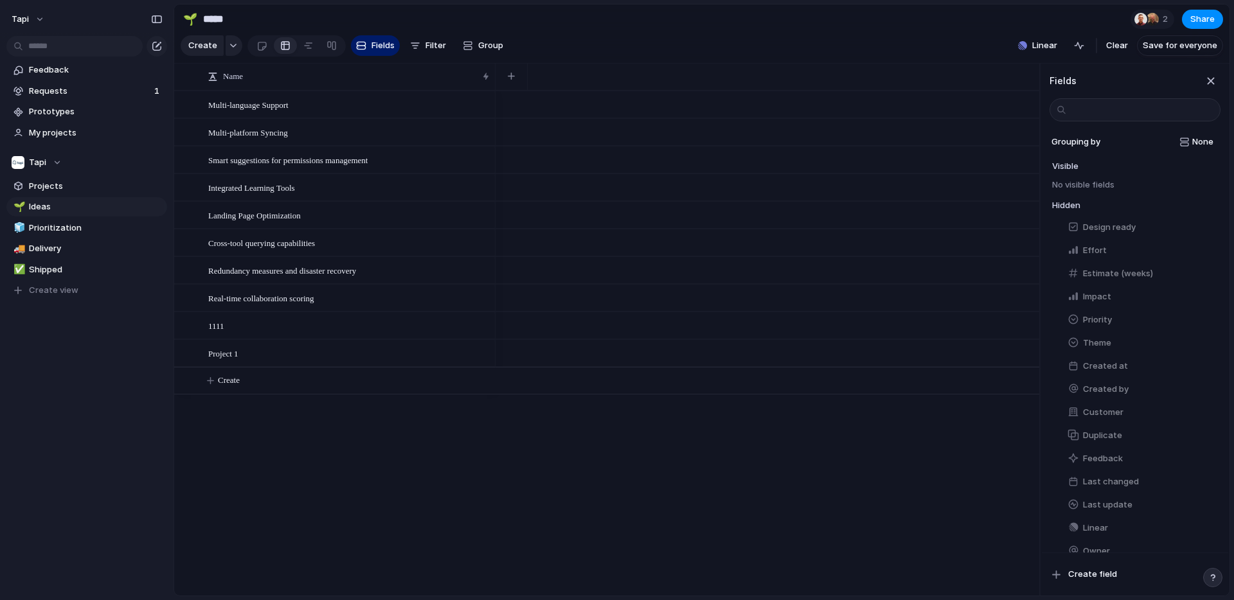  Describe the element at coordinates (158, 91) in the screenshot. I see `span: 1` at that location.